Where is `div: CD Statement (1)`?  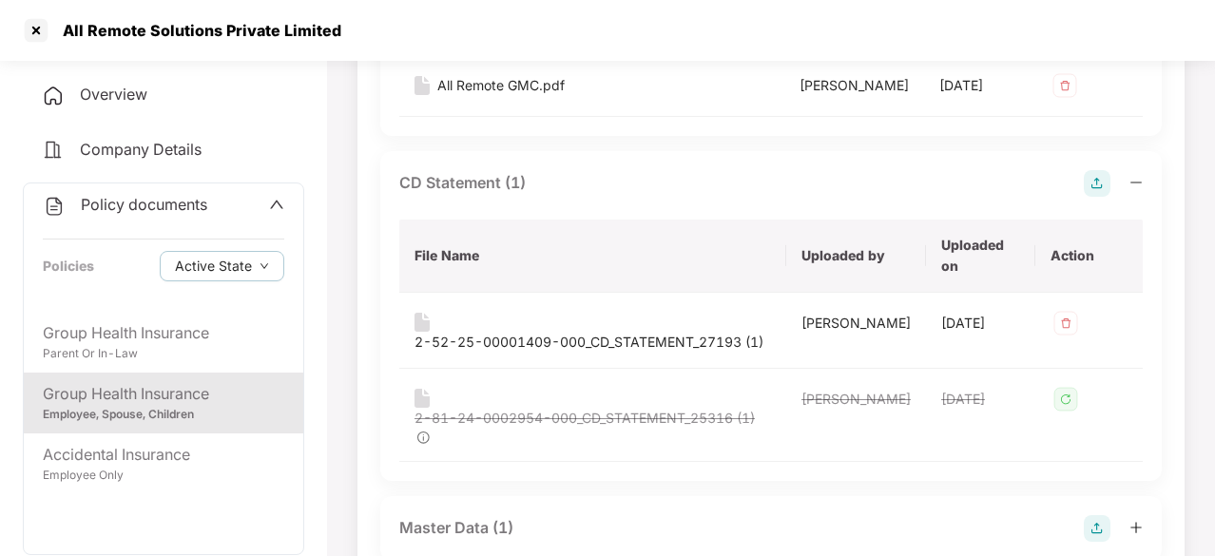
div: CD Statement (1) is located at coordinates (462, 182).